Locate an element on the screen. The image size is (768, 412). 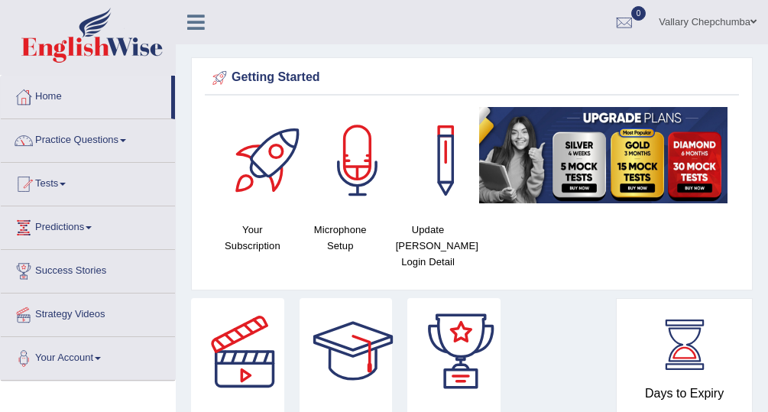
a: Predictions is located at coordinates (88, 225).